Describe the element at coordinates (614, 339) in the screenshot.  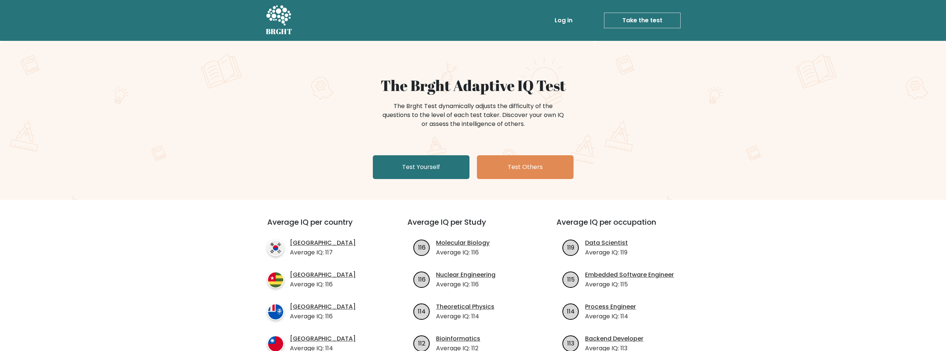
I see `a: Backend Developer` at that location.